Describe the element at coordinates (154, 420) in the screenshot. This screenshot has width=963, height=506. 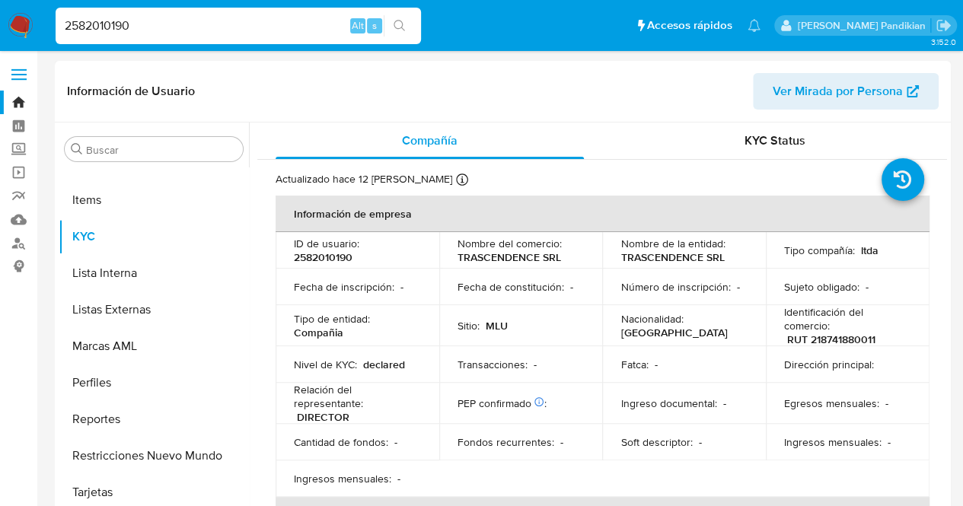
I see `button: Reportes` at that location.